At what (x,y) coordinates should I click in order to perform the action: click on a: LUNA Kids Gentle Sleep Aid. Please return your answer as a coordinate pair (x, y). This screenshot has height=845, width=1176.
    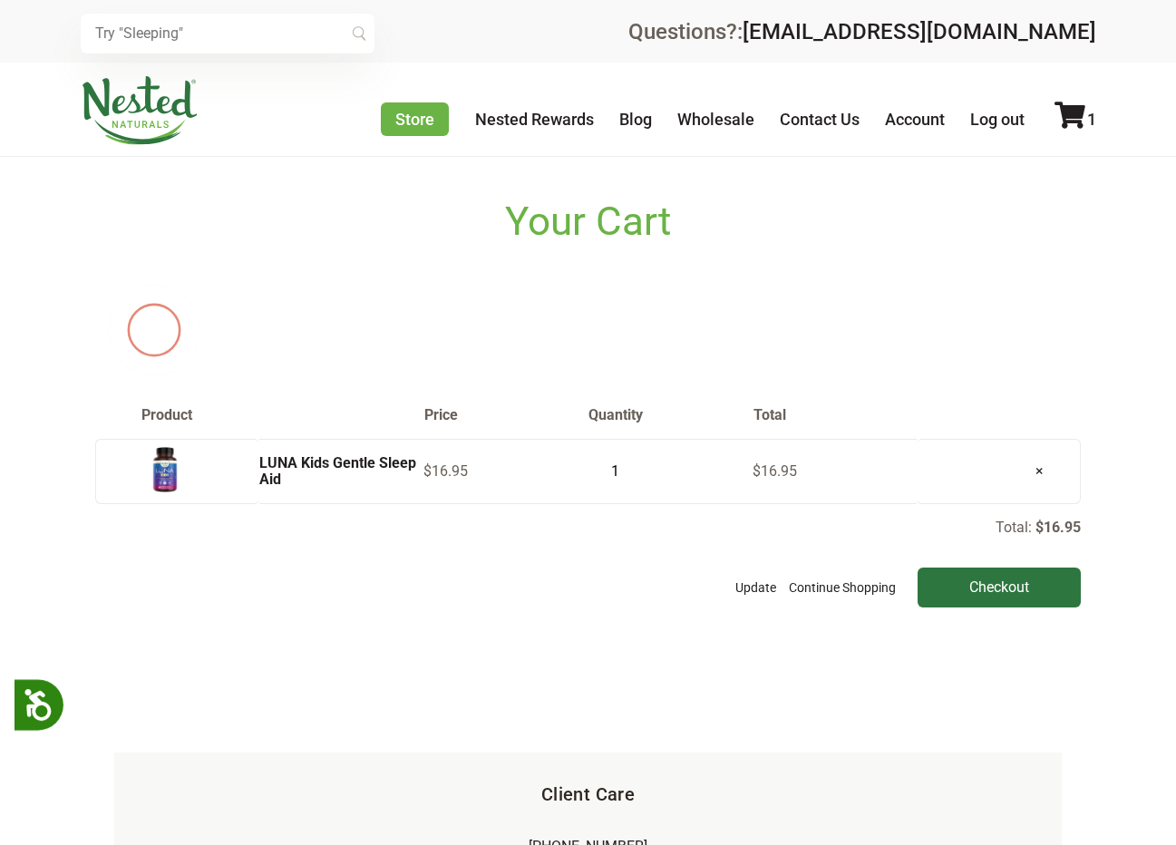
    Looking at the image, I should click on (337, 470).